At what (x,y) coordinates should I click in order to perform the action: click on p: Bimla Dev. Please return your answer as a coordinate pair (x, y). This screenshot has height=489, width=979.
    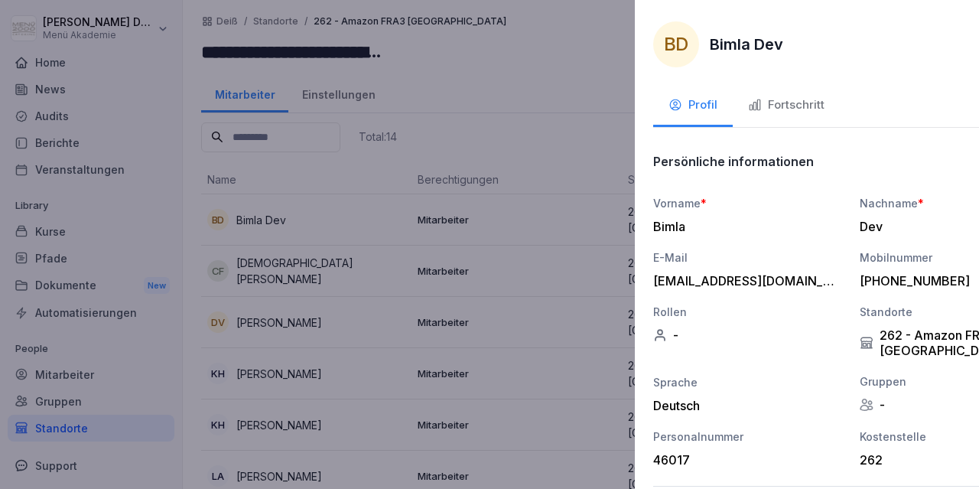
    Looking at the image, I should click on (746, 44).